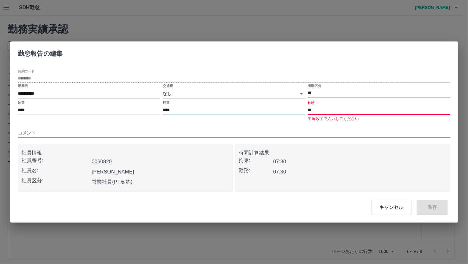 The width and height of the screenshot is (468, 264). What do you see at coordinates (55, 161) in the screenshot?
I see `p: 社員番号:` at bounding box center [55, 161].